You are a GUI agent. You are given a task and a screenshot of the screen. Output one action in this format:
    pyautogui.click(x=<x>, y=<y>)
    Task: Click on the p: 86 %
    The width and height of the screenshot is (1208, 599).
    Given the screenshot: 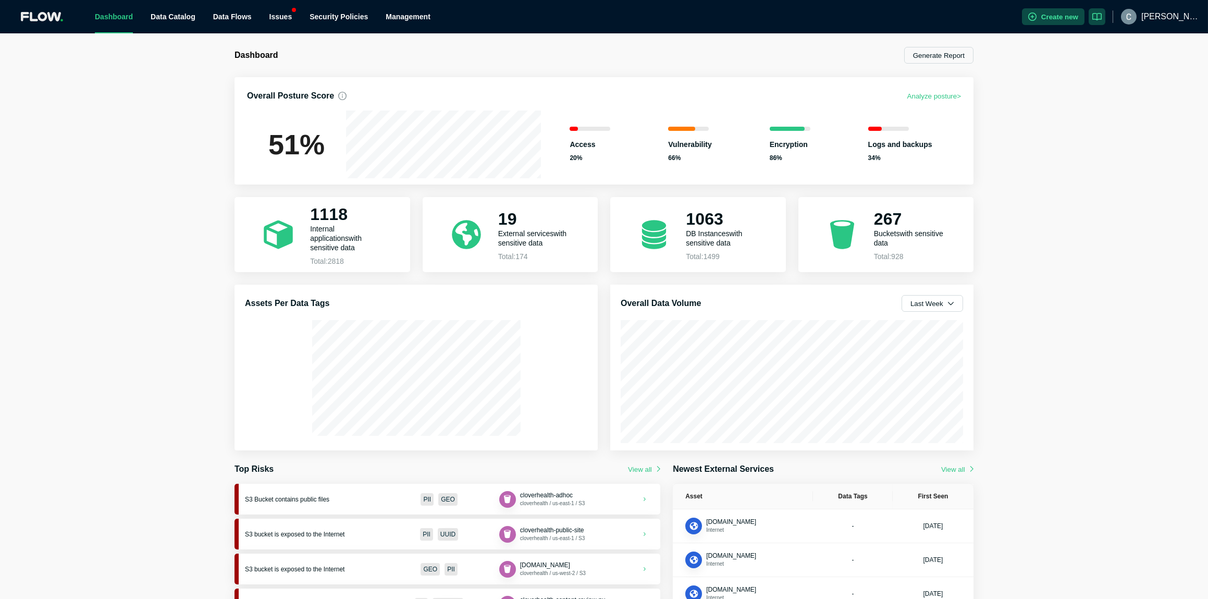 What is the action you would take?
    pyautogui.click(x=790, y=158)
    